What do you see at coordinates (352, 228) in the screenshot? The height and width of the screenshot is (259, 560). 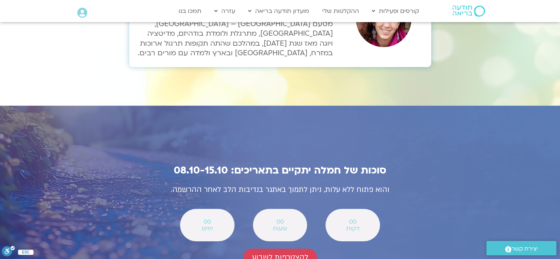 I see `span: דקות` at bounding box center [352, 228].